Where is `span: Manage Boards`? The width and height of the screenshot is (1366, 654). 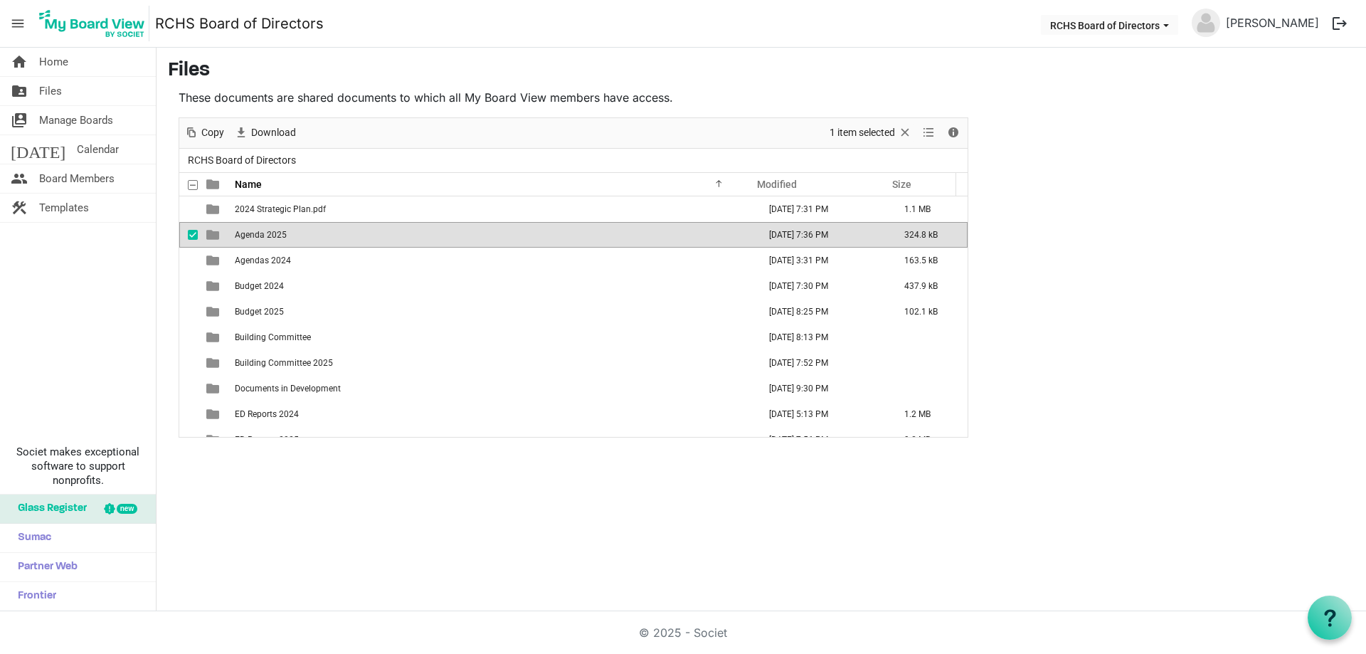 span: Manage Boards is located at coordinates (76, 120).